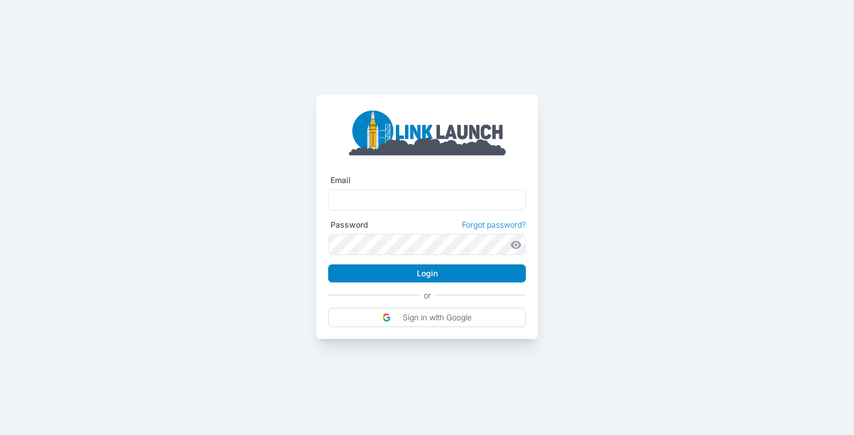 The height and width of the screenshot is (435, 854). What do you see at coordinates (427, 273) in the screenshot?
I see `button: Login` at bounding box center [427, 273].